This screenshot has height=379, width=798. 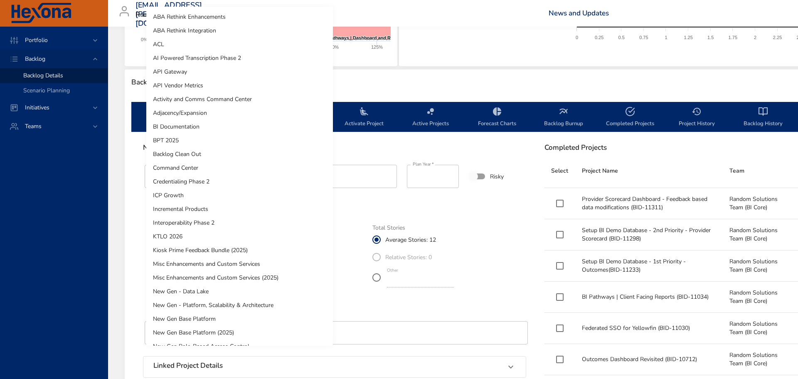 What do you see at coordinates (239, 17) in the screenshot?
I see `li: ABA Rethink Enhancements` at bounding box center [239, 17].